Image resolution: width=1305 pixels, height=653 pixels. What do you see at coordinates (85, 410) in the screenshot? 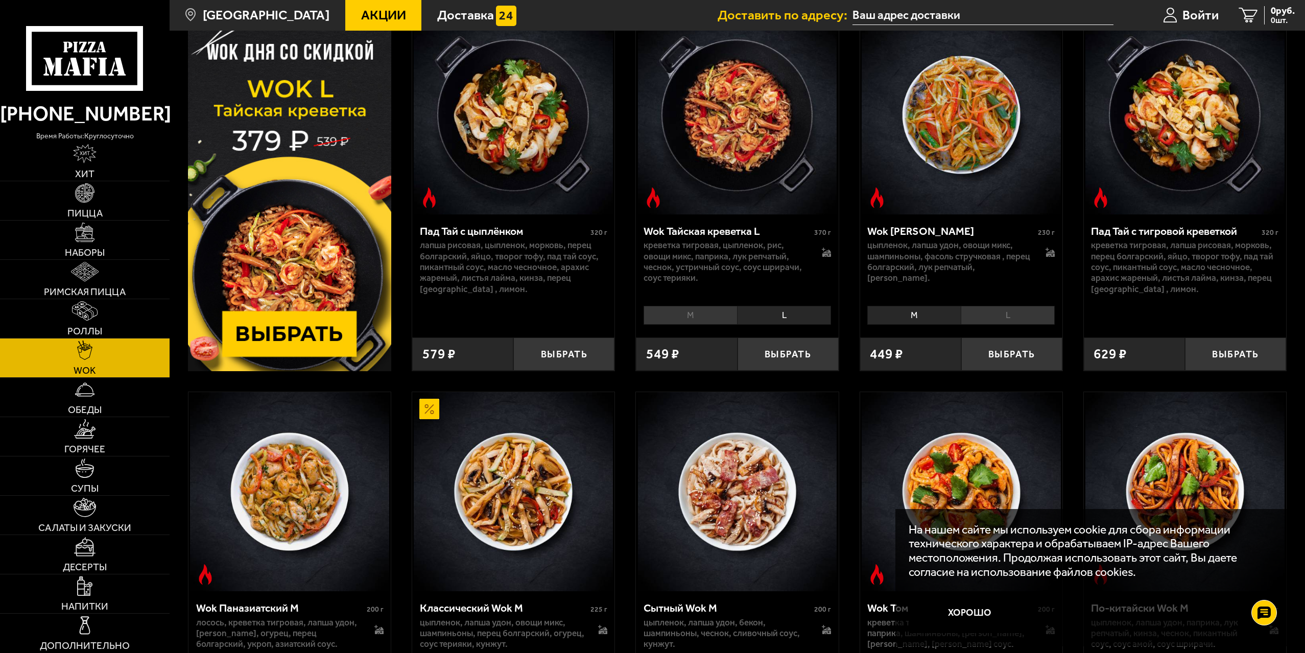
I see `span: Обеды` at bounding box center [85, 410].